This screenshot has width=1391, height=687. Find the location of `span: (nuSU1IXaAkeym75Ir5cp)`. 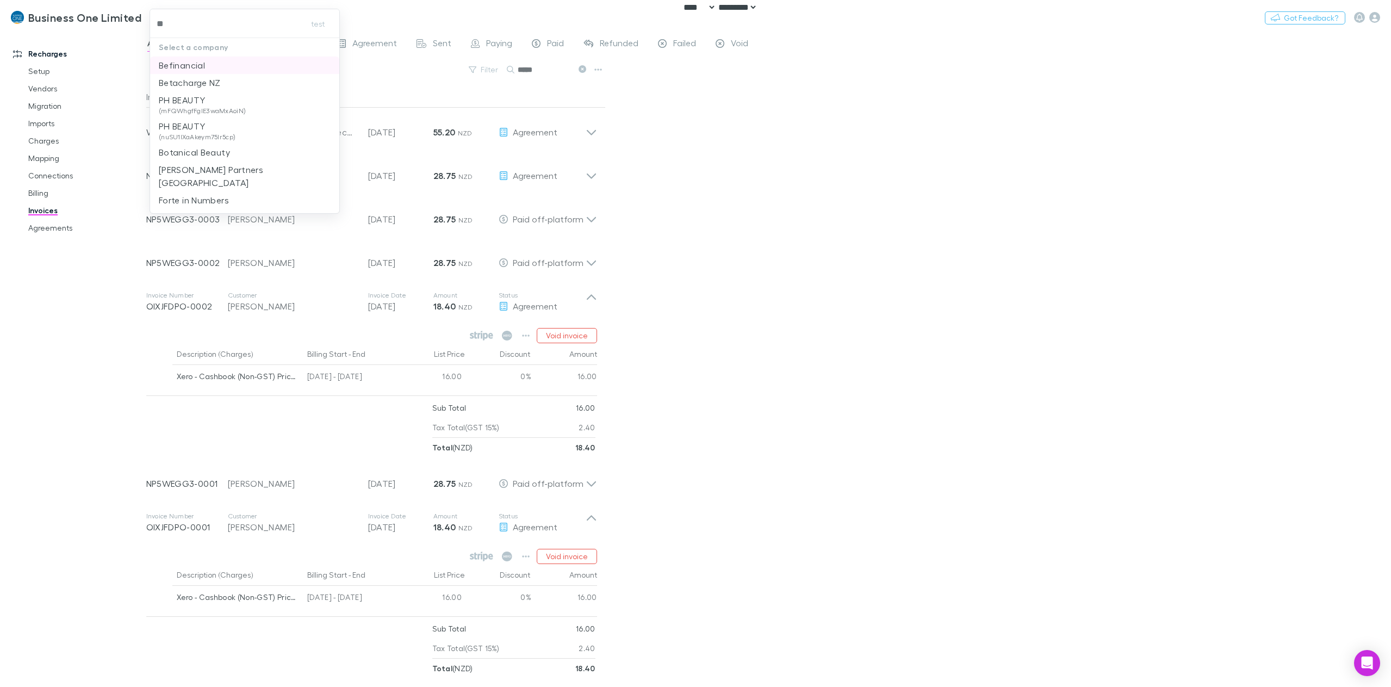

span: (nuSU1IXaAkeym75Ir5cp) is located at coordinates (197, 137).